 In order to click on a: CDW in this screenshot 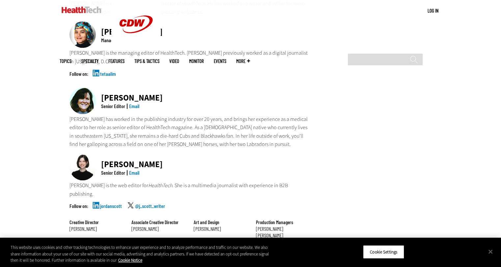, I will do `click(136, 47)`.